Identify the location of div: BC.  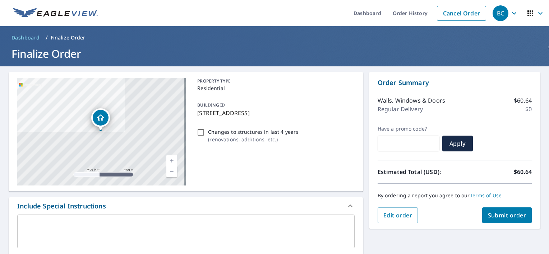
(500, 13).